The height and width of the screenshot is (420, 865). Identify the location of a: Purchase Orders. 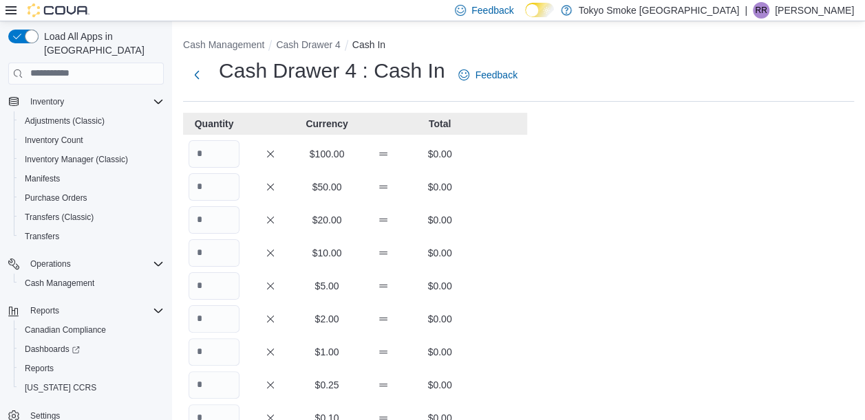
(56, 198).